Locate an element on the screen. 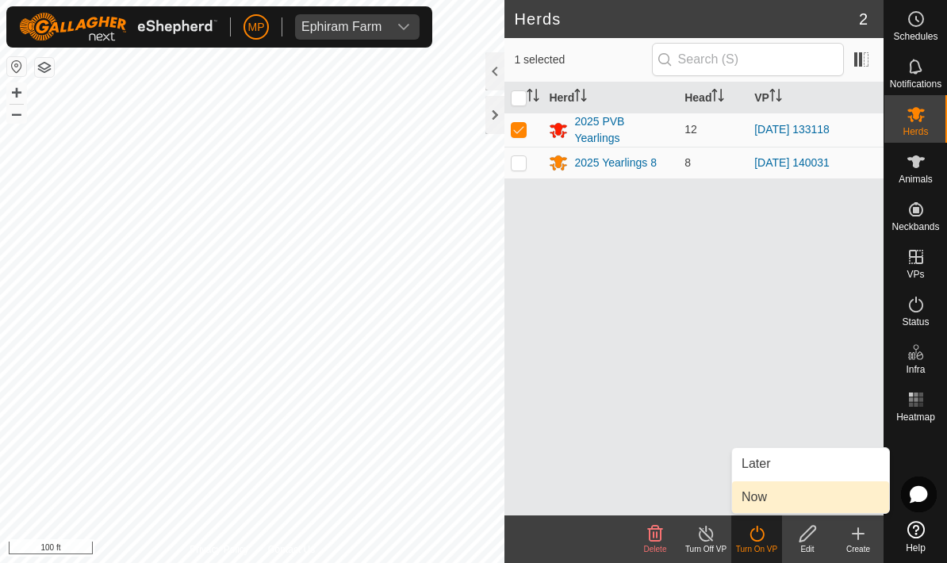  span: Schedules is located at coordinates (915, 36).